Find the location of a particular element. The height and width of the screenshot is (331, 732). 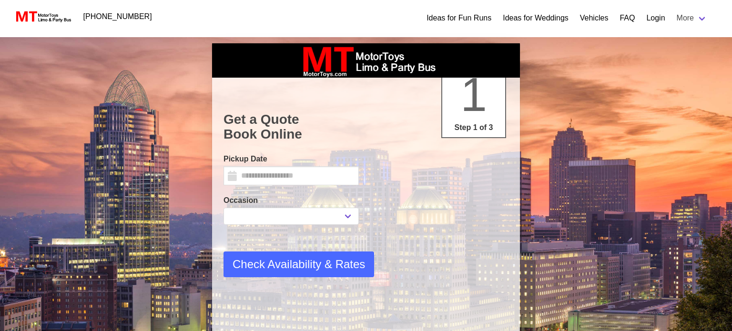

a: Ideas for Weddings is located at coordinates (536, 18).